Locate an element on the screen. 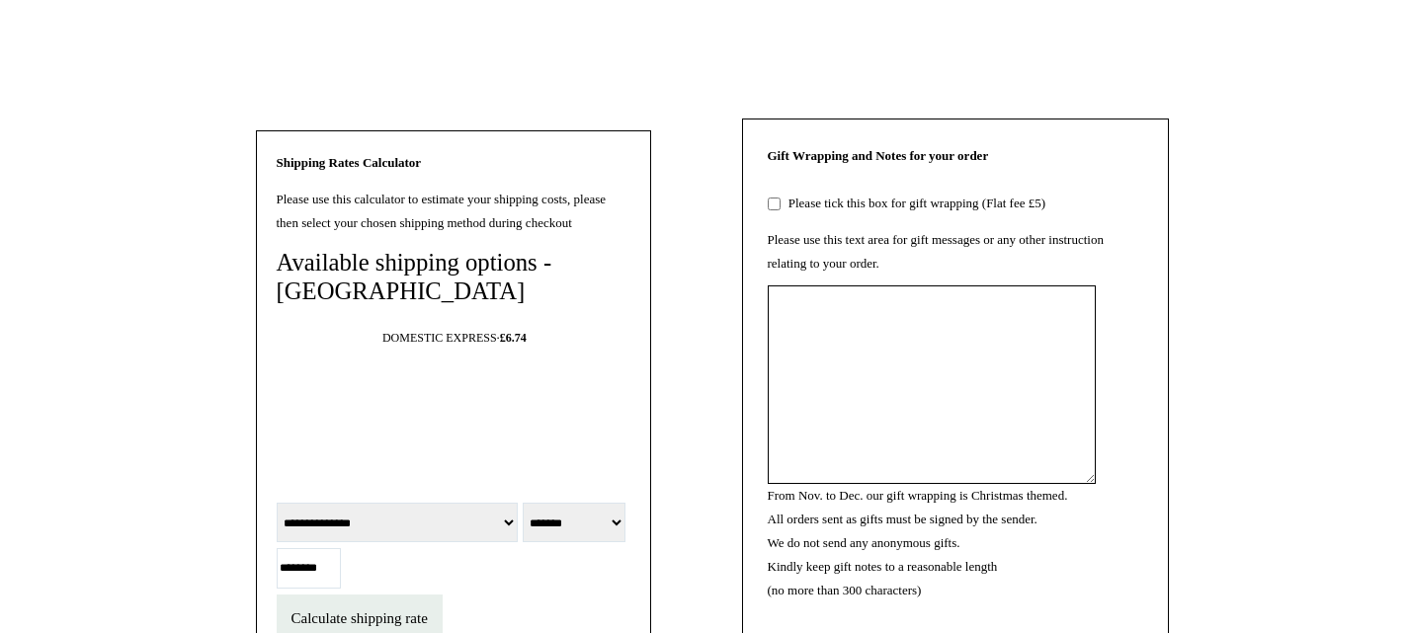  input: Postcode is located at coordinates (308, 568).